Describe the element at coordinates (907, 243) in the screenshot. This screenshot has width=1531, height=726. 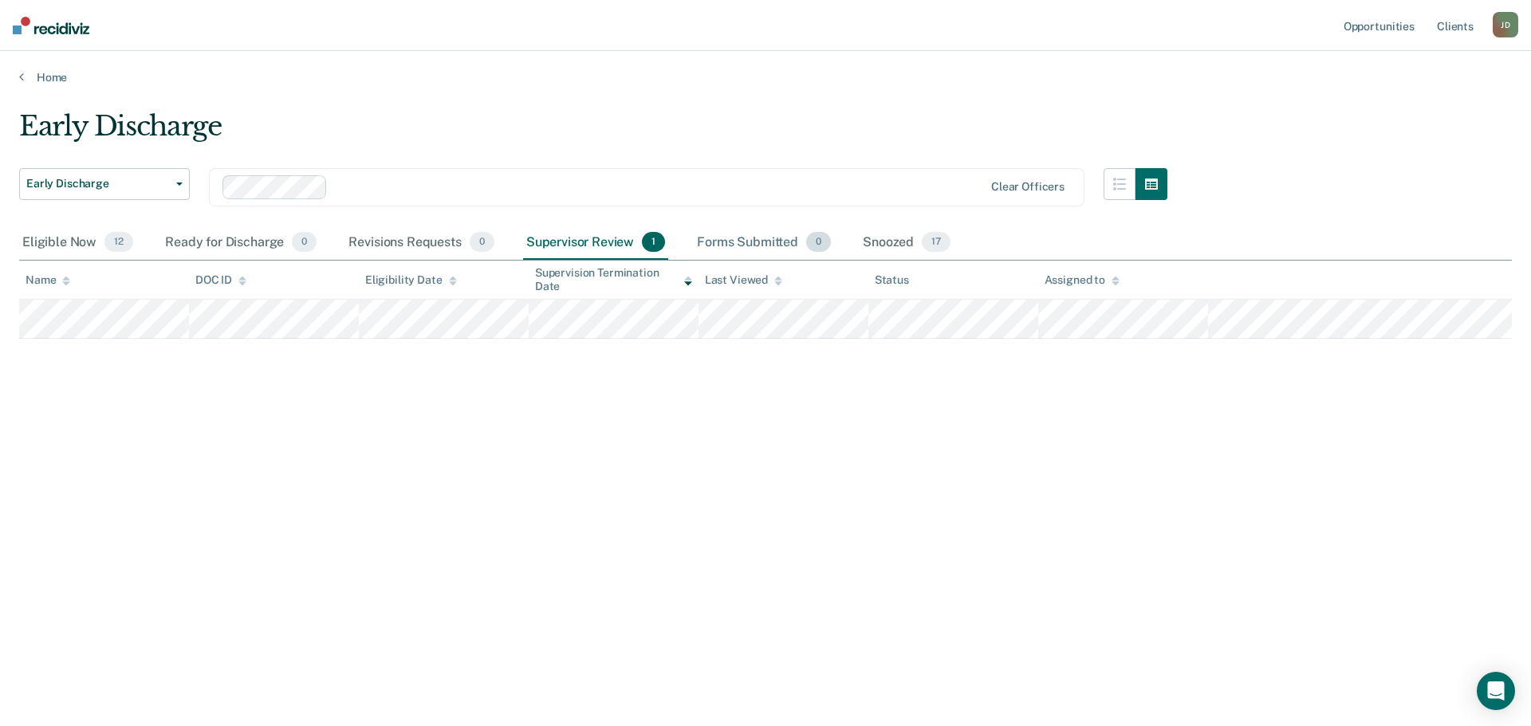
I see `div: Snoozed17` at that location.